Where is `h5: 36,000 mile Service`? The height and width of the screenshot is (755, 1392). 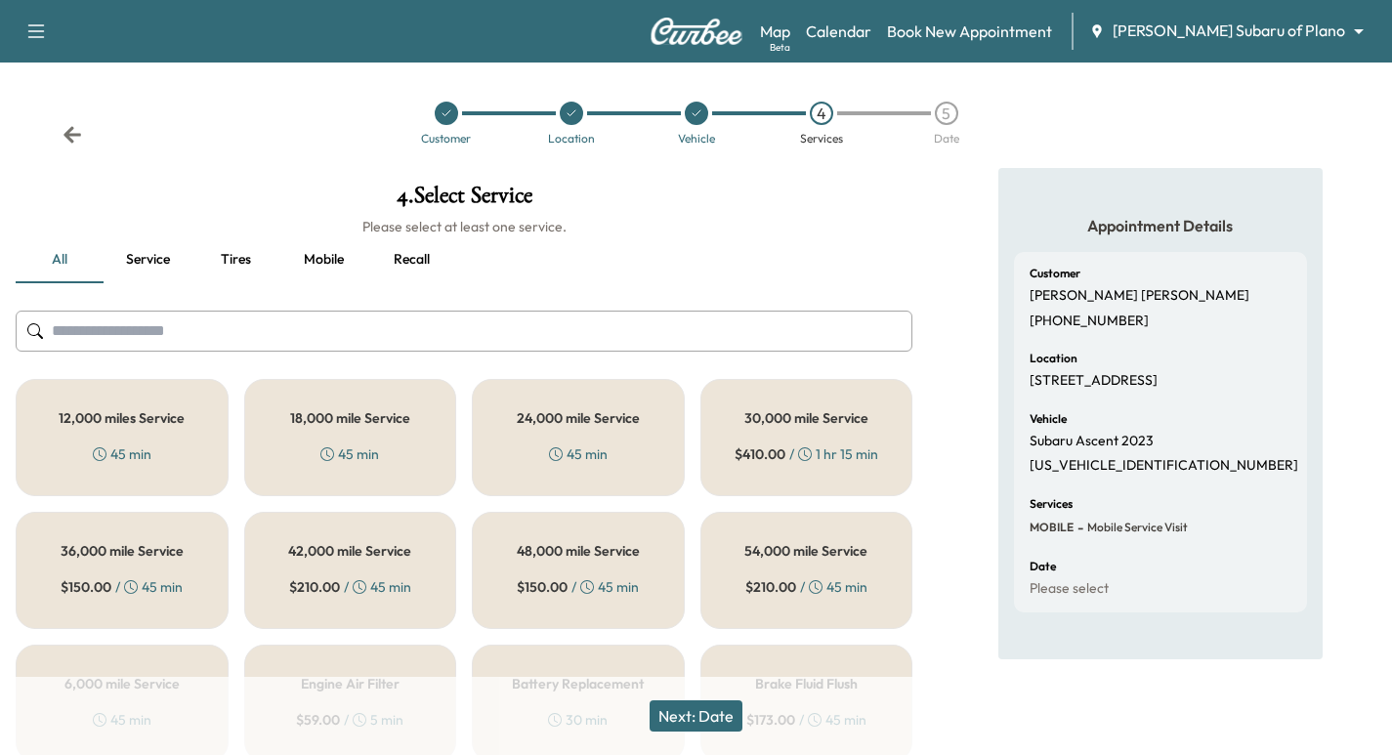
h5: 36,000 mile Service is located at coordinates (122, 551).